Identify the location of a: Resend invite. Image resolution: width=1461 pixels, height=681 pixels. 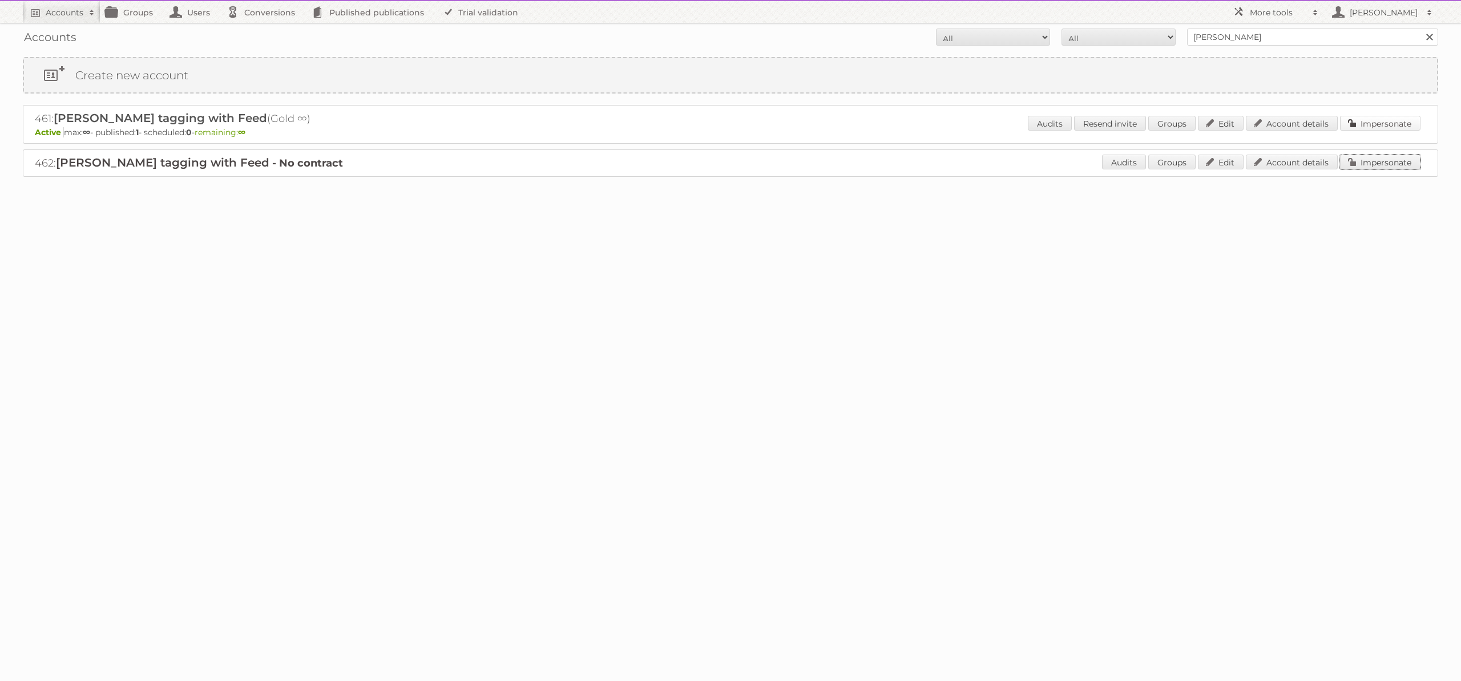
(1110, 123).